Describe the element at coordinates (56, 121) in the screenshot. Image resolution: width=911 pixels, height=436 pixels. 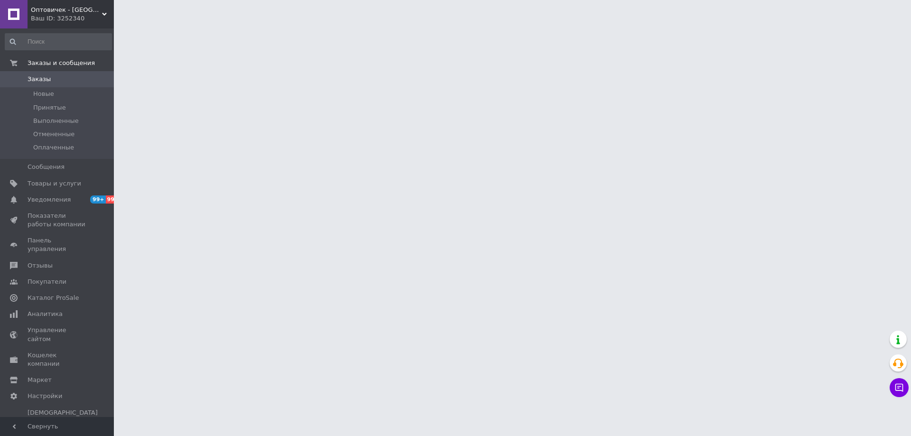
I see `span: Выполненные` at that location.